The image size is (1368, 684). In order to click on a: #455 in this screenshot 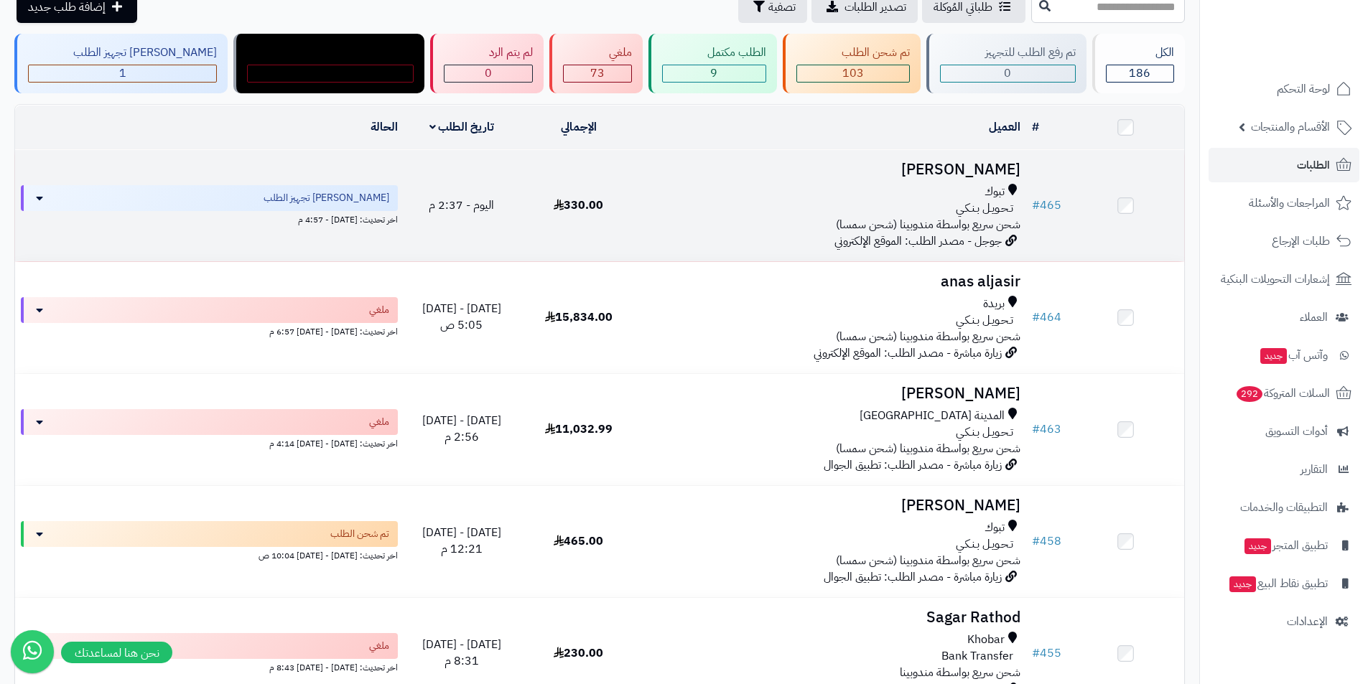, I will do `click(1046, 654)`.